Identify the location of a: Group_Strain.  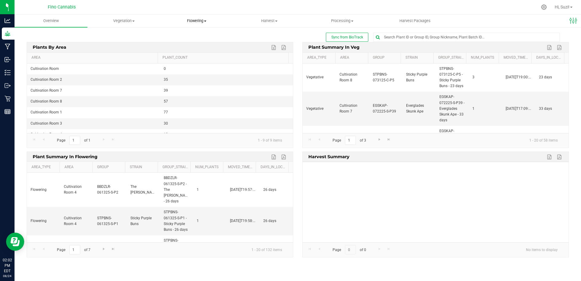
(175, 167).